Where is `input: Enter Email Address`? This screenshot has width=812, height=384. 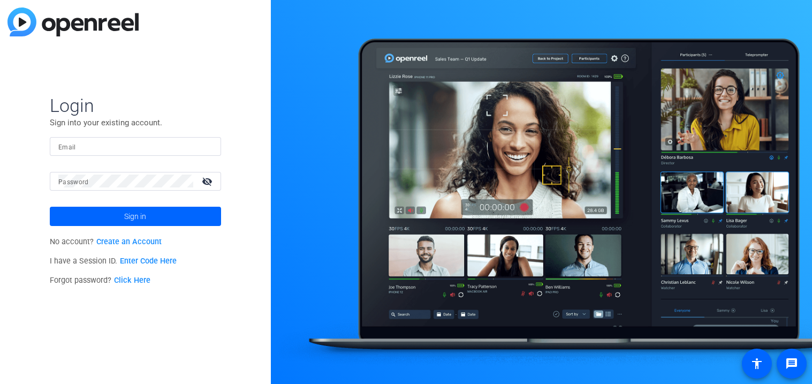 input: Enter Email Address is located at coordinates (135, 146).